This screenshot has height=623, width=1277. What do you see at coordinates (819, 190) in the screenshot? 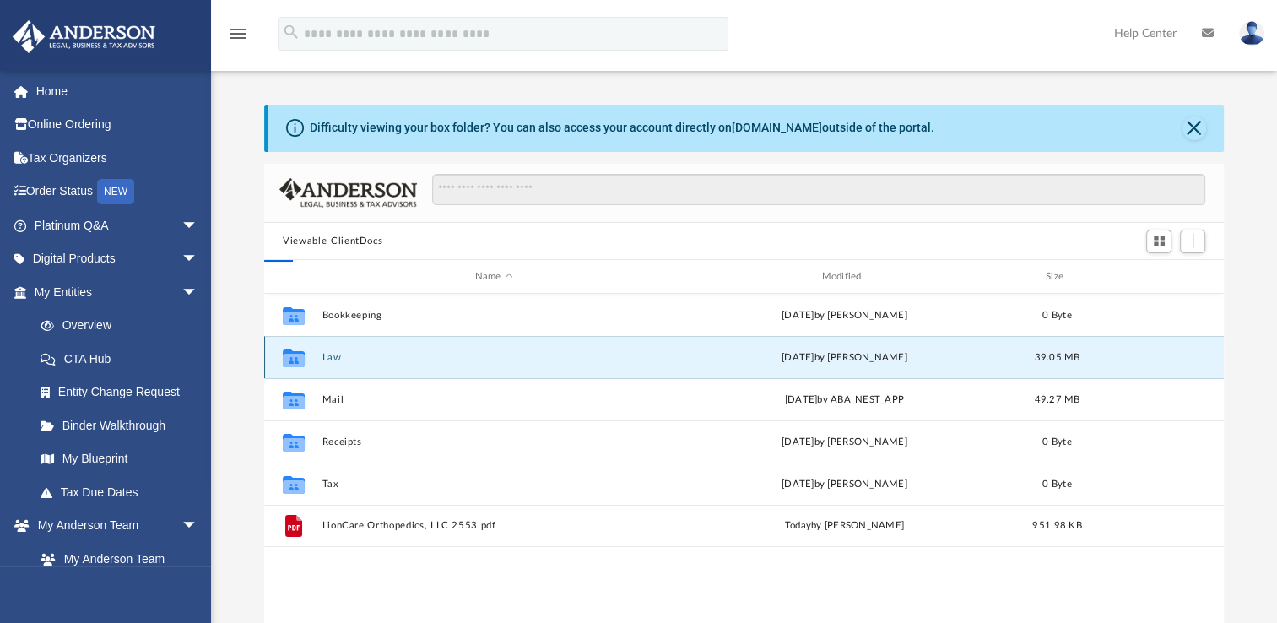
I see `input: Search files and folders` at bounding box center [819, 190].